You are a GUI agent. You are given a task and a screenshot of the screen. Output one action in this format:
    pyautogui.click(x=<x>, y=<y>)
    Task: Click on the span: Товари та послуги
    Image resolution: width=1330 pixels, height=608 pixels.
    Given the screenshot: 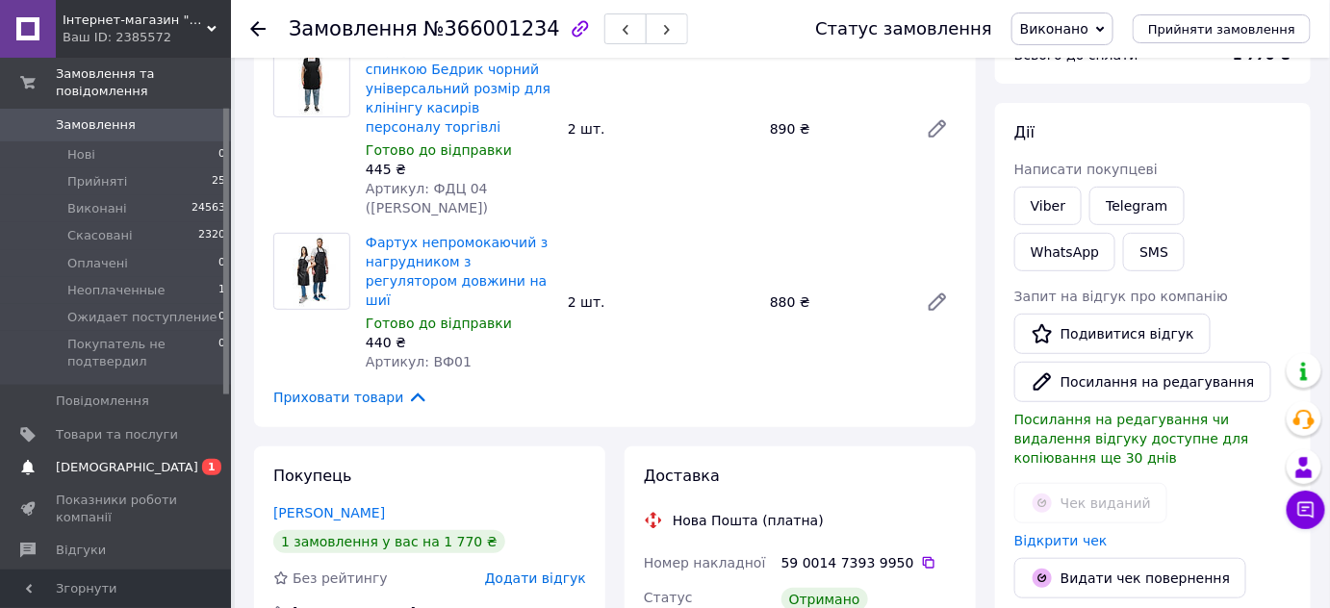 What is the action you would take?
    pyautogui.click(x=116, y=435)
    